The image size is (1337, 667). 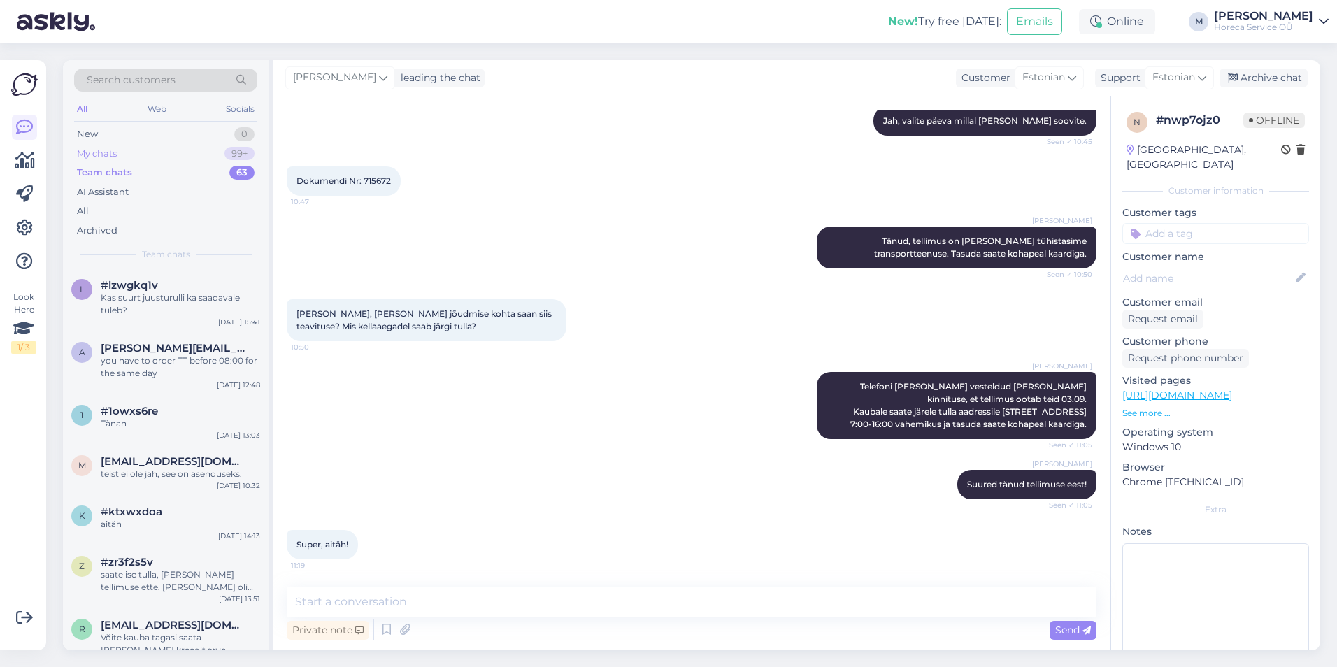 I want to click on span: Suured tänud tellimuse eest!, so click(x=1027, y=484).